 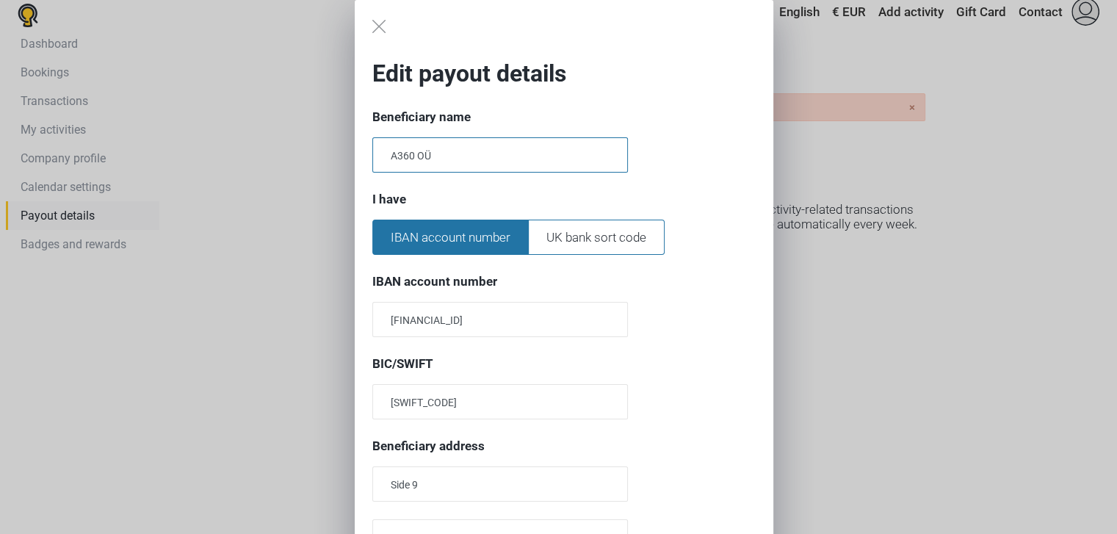 What do you see at coordinates (450, 237) in the screenshot?
I see `label: IBAN account number` at bounding box center [450, 237].